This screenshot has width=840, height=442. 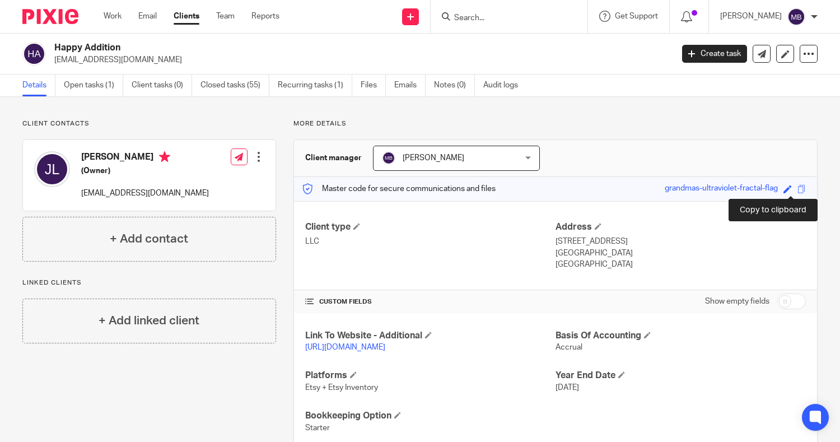 I want to click on input: Search, so click(x=503, y=18).